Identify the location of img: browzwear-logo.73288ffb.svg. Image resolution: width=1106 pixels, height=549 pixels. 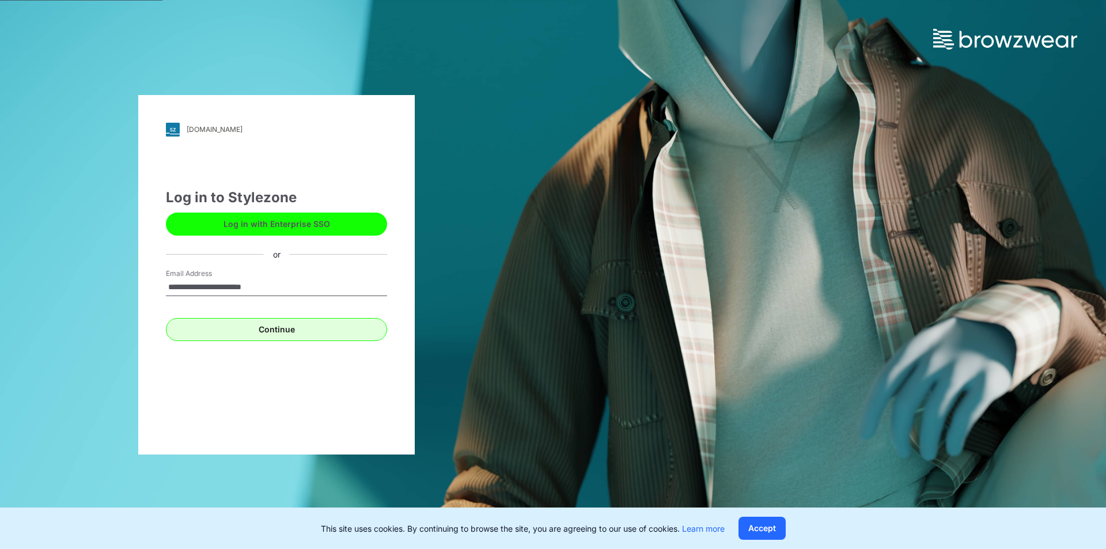
(1005, 39).